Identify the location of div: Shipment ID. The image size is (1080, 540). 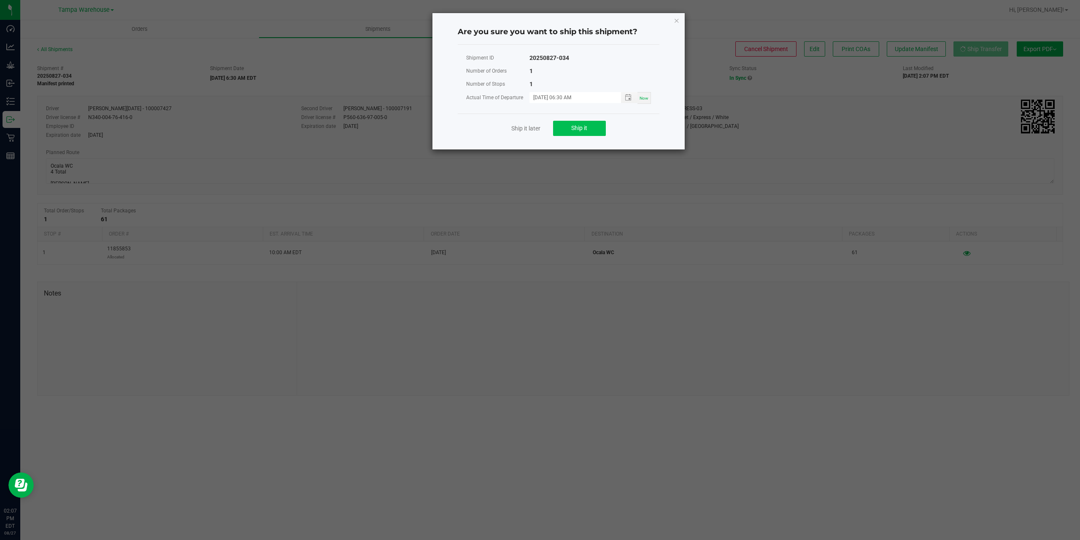
(498, 58).